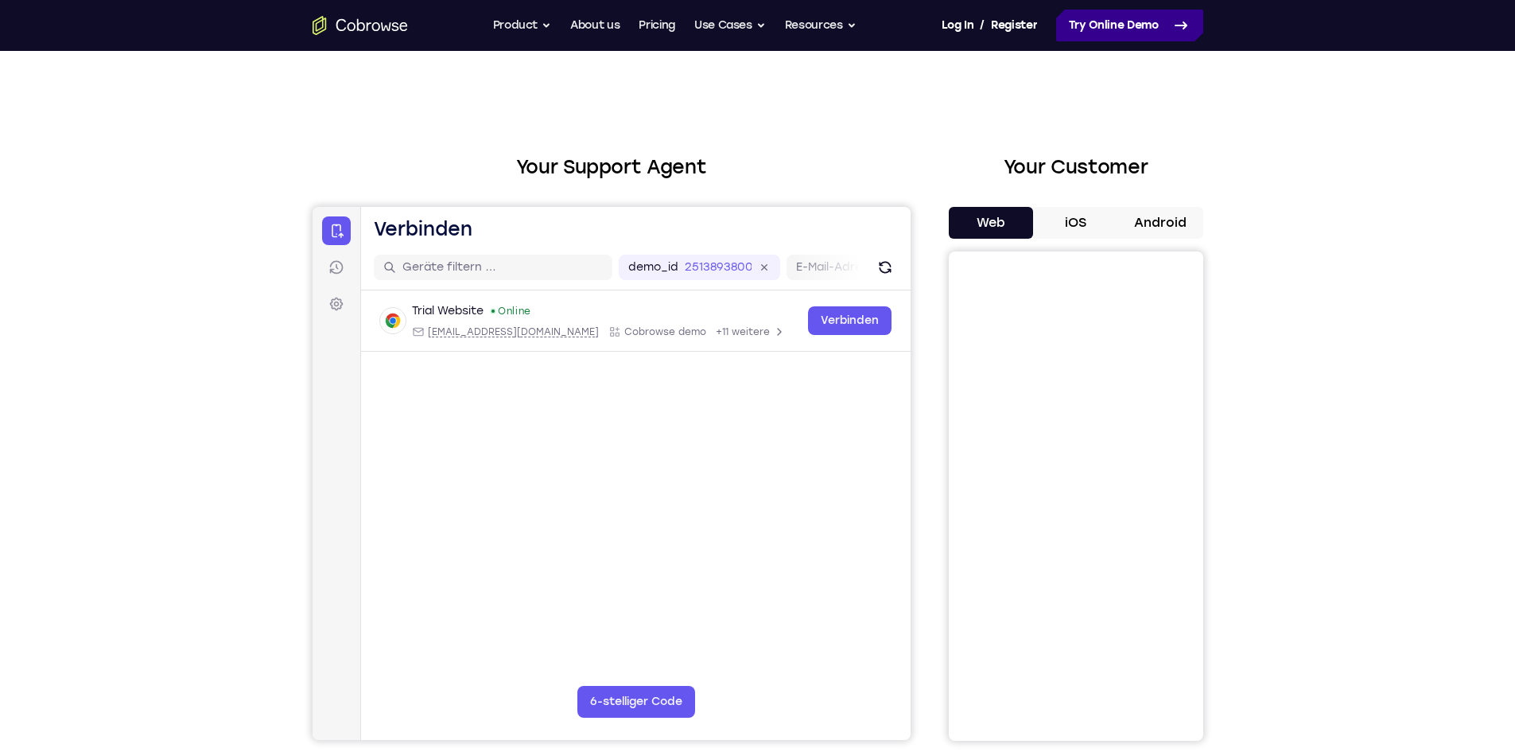 This screenshot has width=1515, height=752. I want to click on div: App, so click(344, 125).